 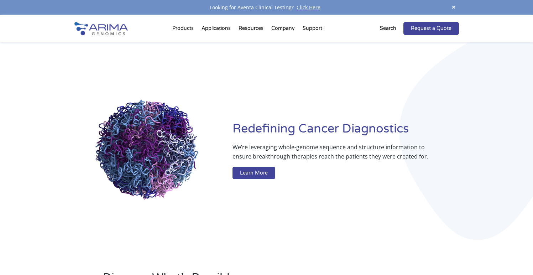 I want to click on p: We’re leveraging whole-genome sequence and structure information to ensure breakthrough therapies..., so click(x=331, y=154).